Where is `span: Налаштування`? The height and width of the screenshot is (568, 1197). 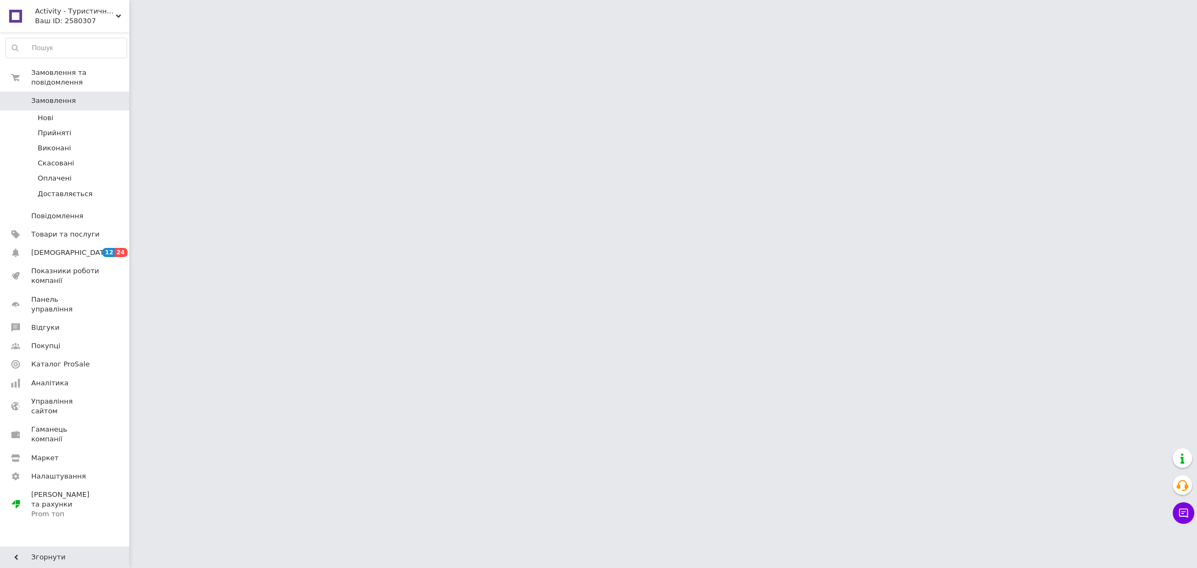
span: Налаштування is located at coordinates (59, 476).